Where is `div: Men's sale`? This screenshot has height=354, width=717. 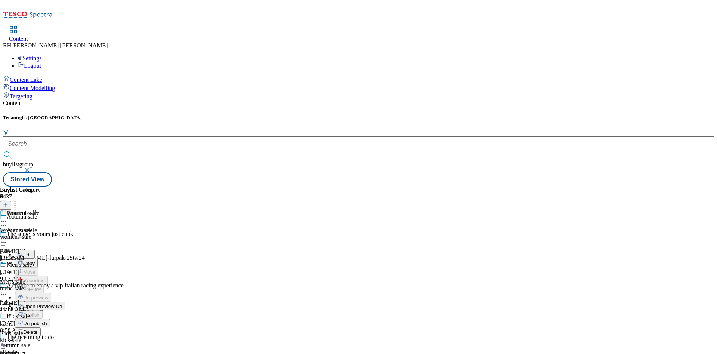 div: Men's sale is located at coordinates (19, 264).